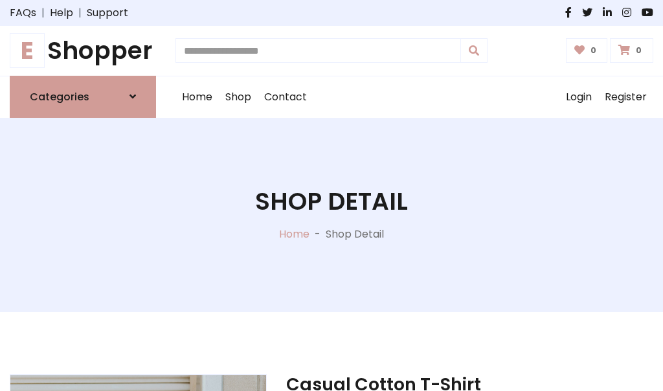  I want to click on a: Support, so click(107, 13).